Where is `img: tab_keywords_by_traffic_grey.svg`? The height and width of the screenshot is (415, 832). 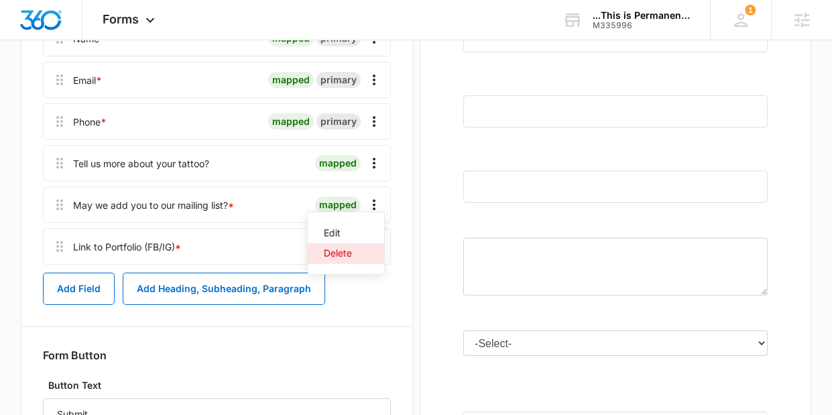
img: tab_keywords_by_traffic_grey.svg is located at coordinates (139, 83).